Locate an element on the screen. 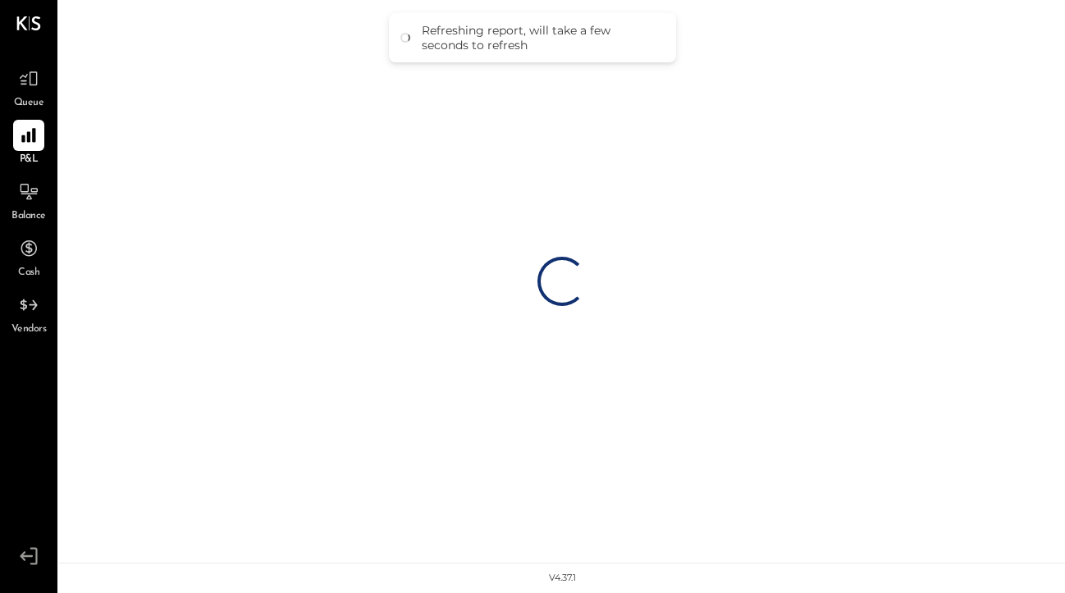  div: v 4.37.1 is located at coordinates (562, 579).